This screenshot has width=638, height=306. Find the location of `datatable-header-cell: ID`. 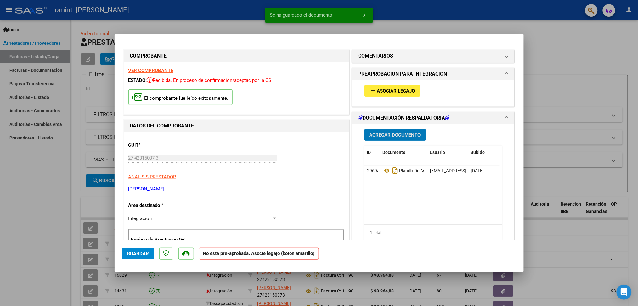

datatable-header-cell: ID is located at coordinates (373, 152).